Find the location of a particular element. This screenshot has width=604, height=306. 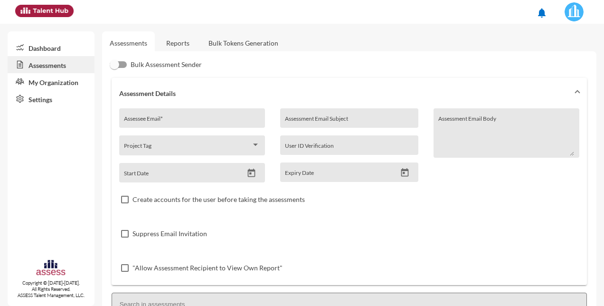

span: Create accounts for the user before taking the assessments is located at coordinates (218, 199).